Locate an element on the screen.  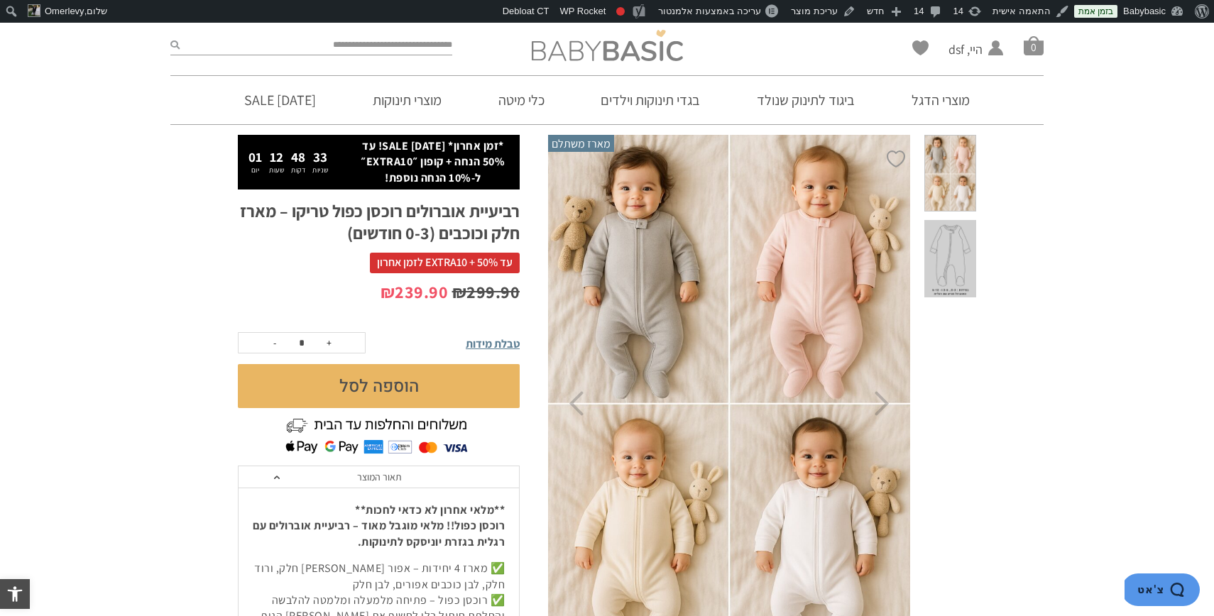
h1: רביעיית אוברולים רוכסן כפול טריקו – מארז חלק וכוכבים (0-3 חודשים) is located at coordinates (378, 222).